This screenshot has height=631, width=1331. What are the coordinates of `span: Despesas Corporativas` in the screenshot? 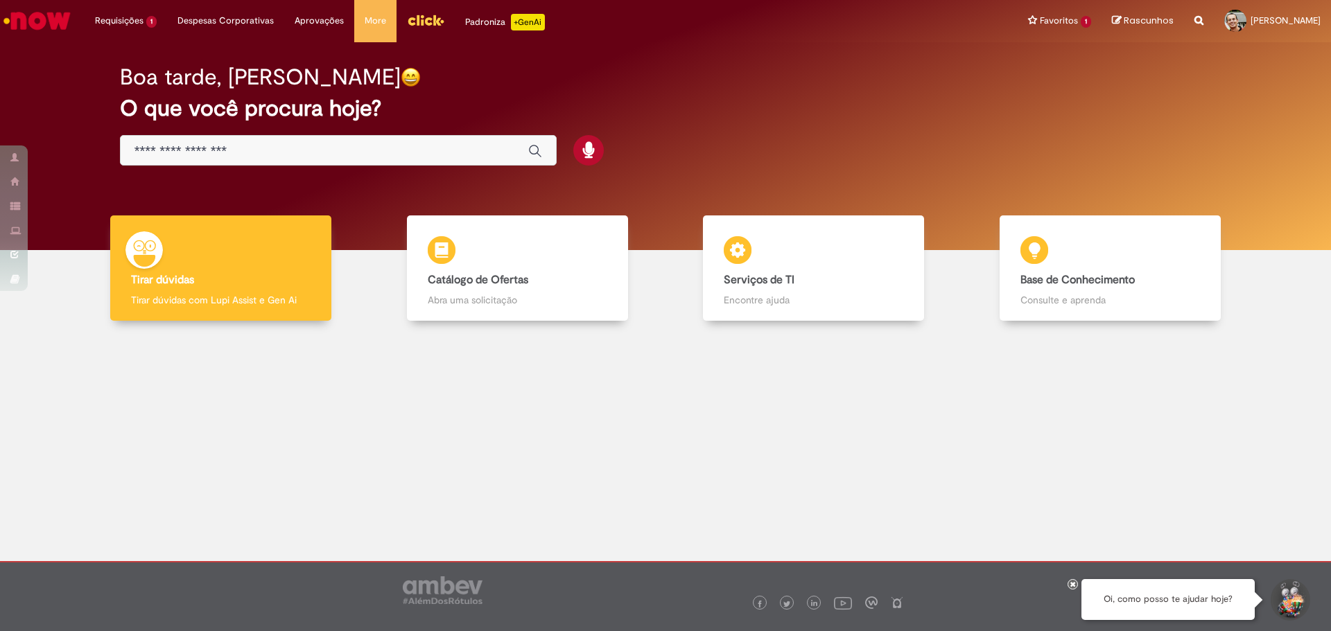 It's located at (225, 21).